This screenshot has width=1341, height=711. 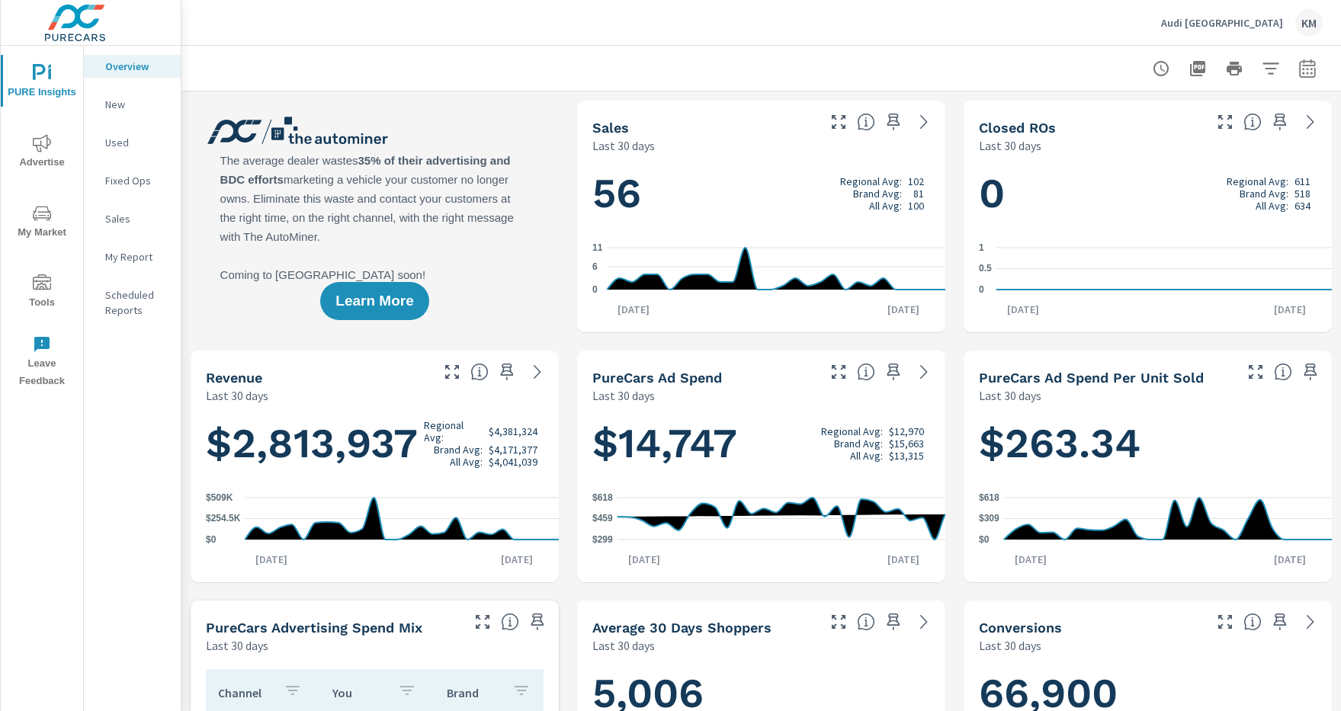 I want to click on text: $618, so click(x=989, y=498).